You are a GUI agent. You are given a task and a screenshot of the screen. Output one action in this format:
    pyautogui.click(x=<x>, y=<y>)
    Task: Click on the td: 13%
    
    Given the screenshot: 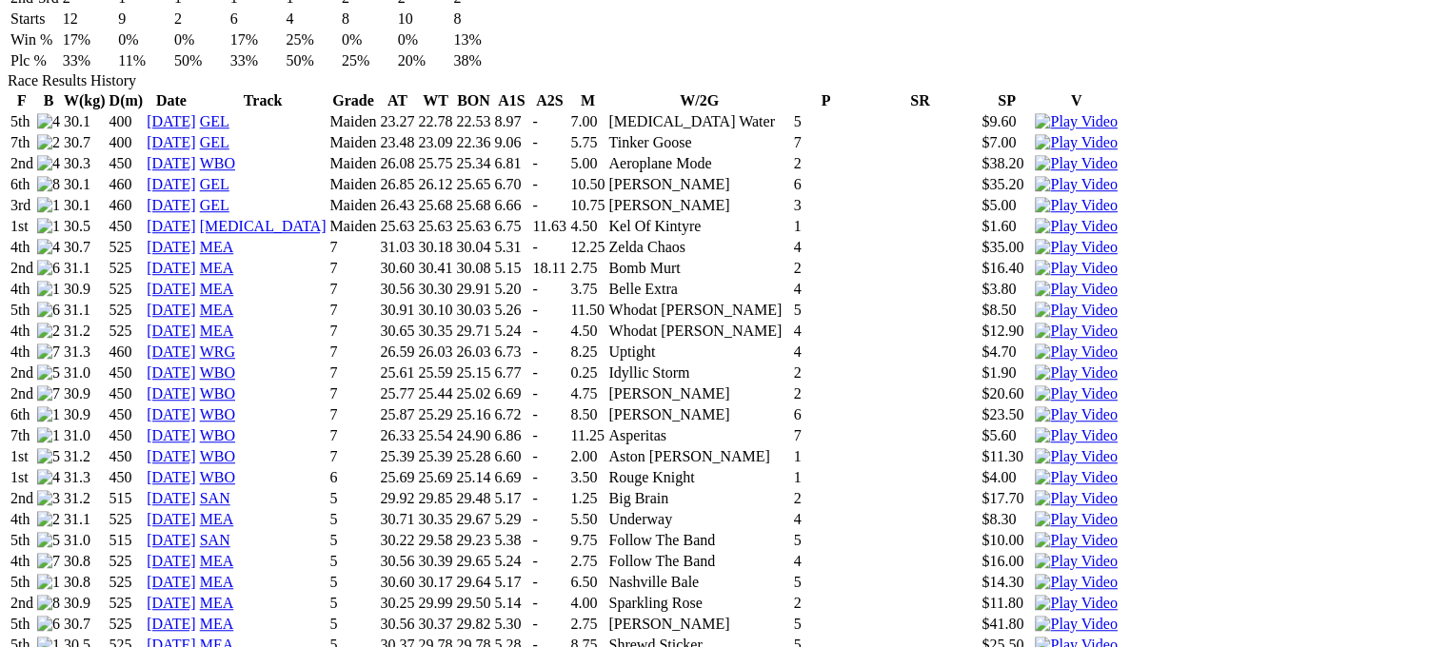 What is the action you would take?
    pyautogui.click(x=479, y=40)
    